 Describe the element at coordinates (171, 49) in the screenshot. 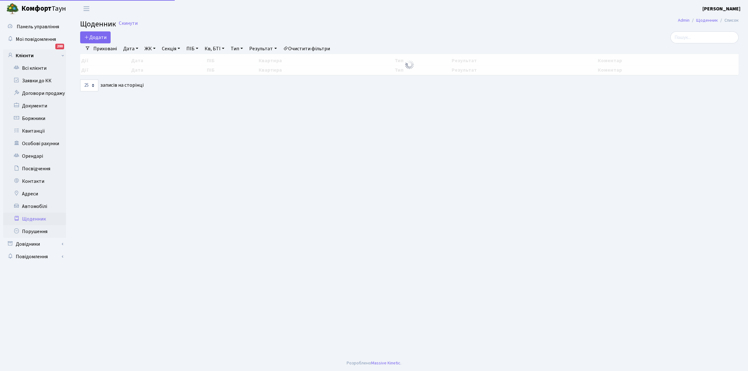

I see `a: Секція` at that location.